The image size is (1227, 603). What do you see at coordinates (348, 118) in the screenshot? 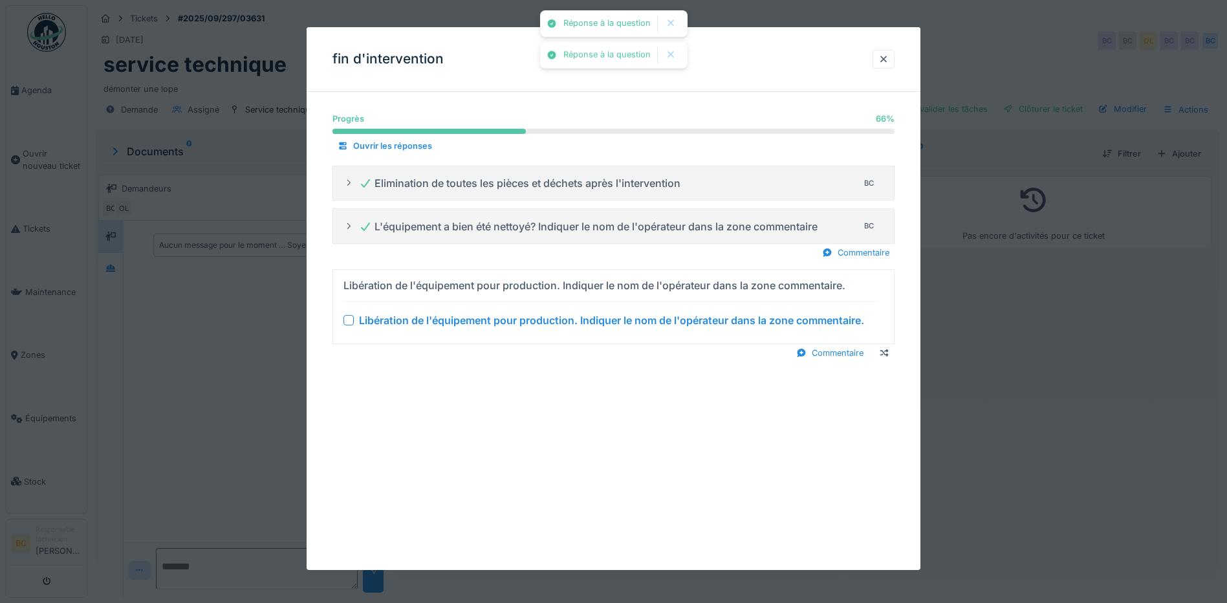
I see `div: Progrès` at bounding box center [348, 118].